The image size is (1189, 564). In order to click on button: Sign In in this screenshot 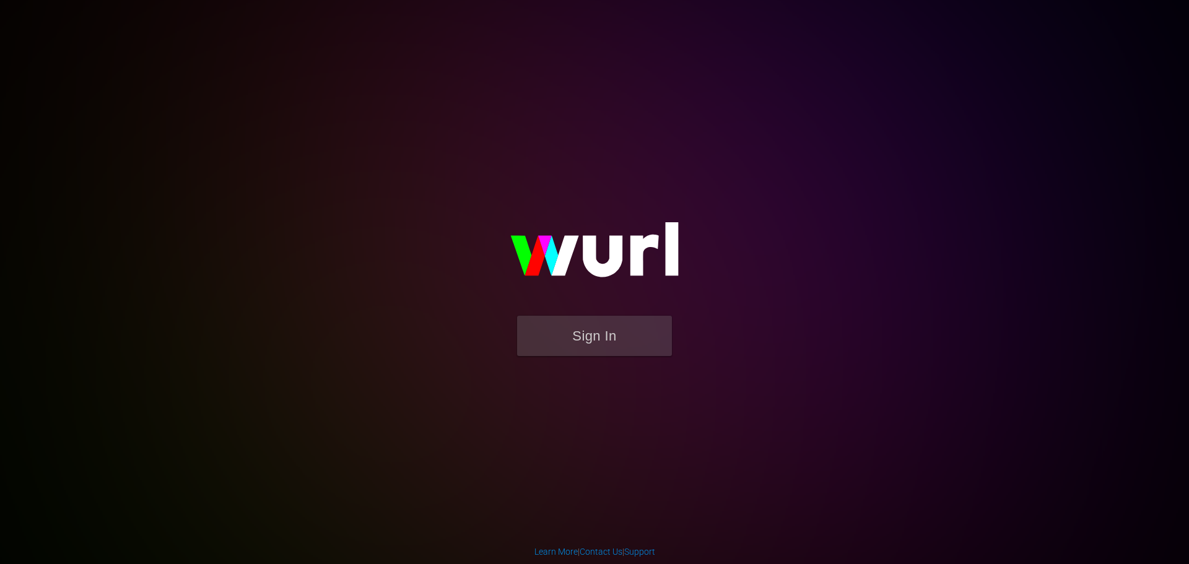, I will do `click(595, 336)`.